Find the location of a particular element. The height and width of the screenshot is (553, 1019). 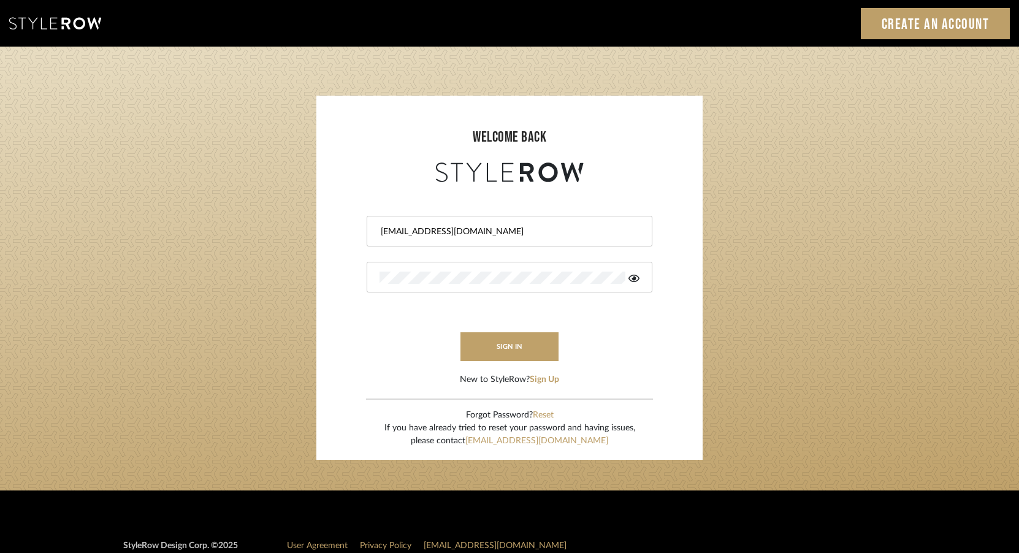

button: Sign Up is located at coordinates (544, 379).